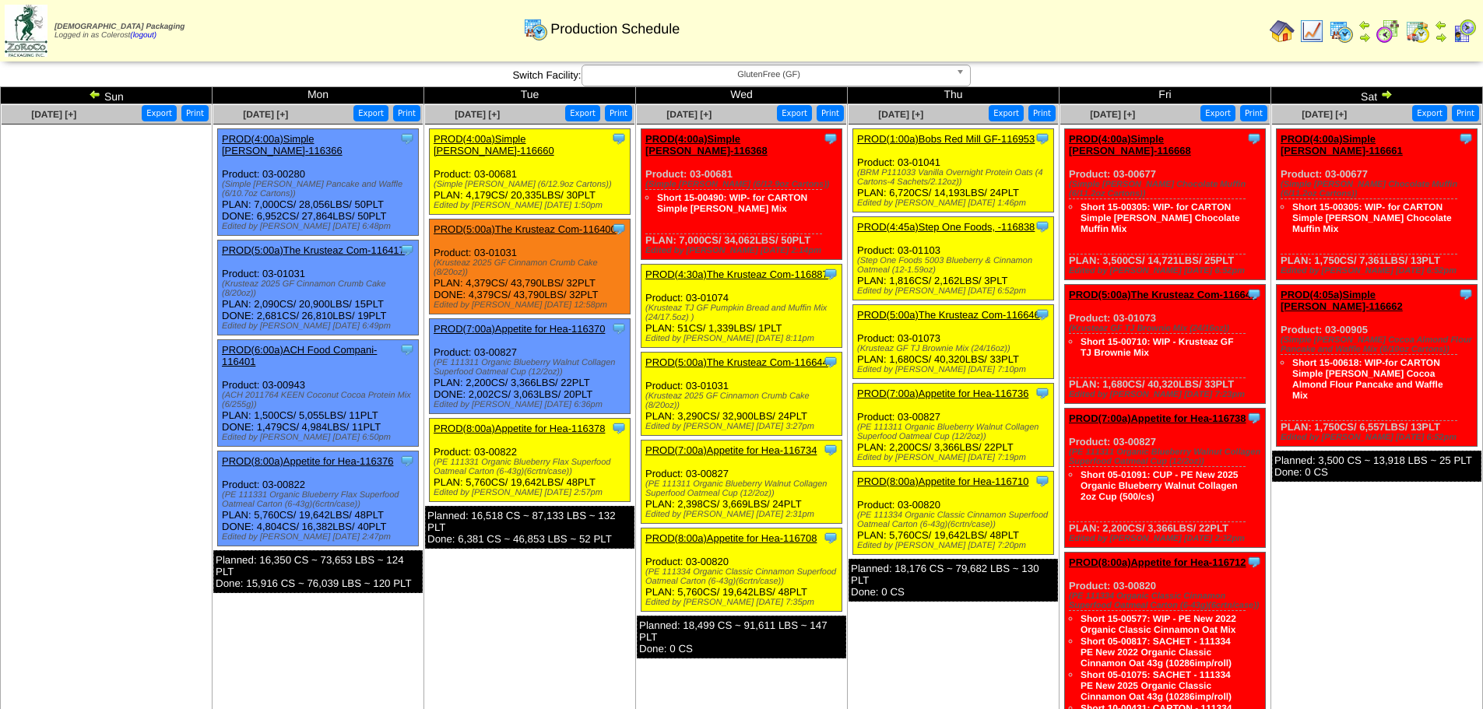 This screenshot has height=709, width=1483. I want to click on div: Product: 03-00827 PLAN: 2,200CS / 3,366LBS / 22PLT DONE: 2,002CS / 3,063LBS / 20PLT, so click(530, 367).